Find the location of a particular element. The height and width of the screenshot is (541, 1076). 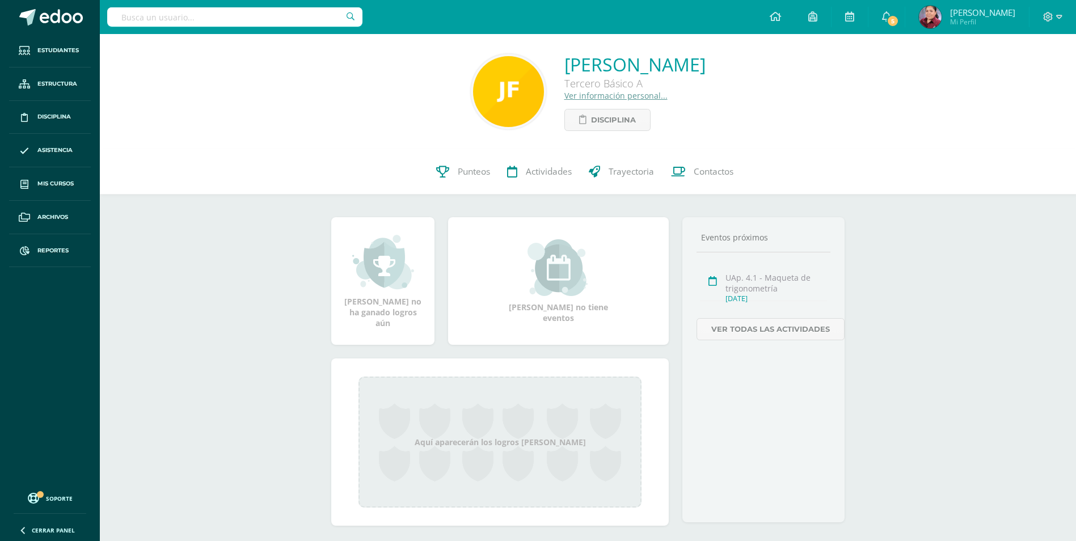

a: Asistencia is located at coordinates (50, 150).